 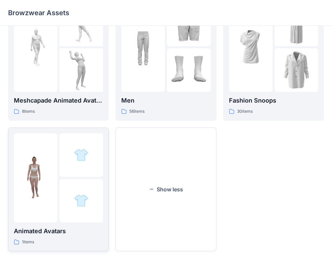 What do you see at coordinates (166, 101) in the screenshot?
I see `p: Men` at bounding box center [166, 101].